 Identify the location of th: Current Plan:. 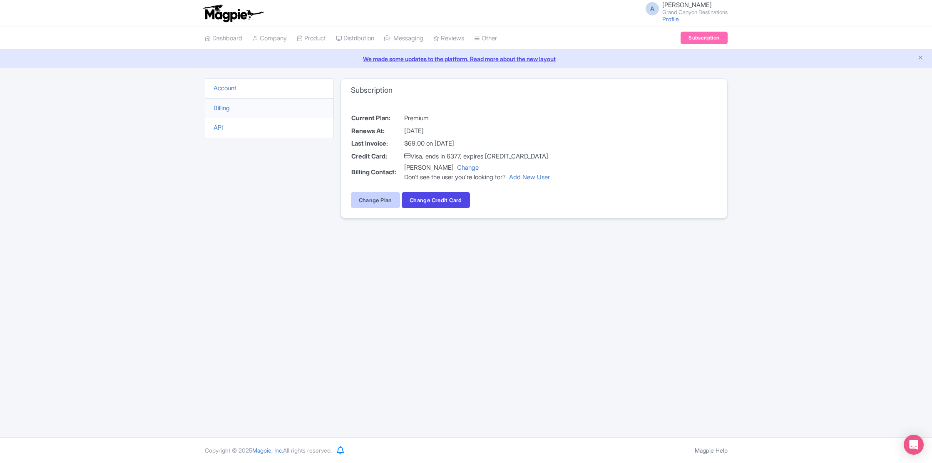
(377, 118).